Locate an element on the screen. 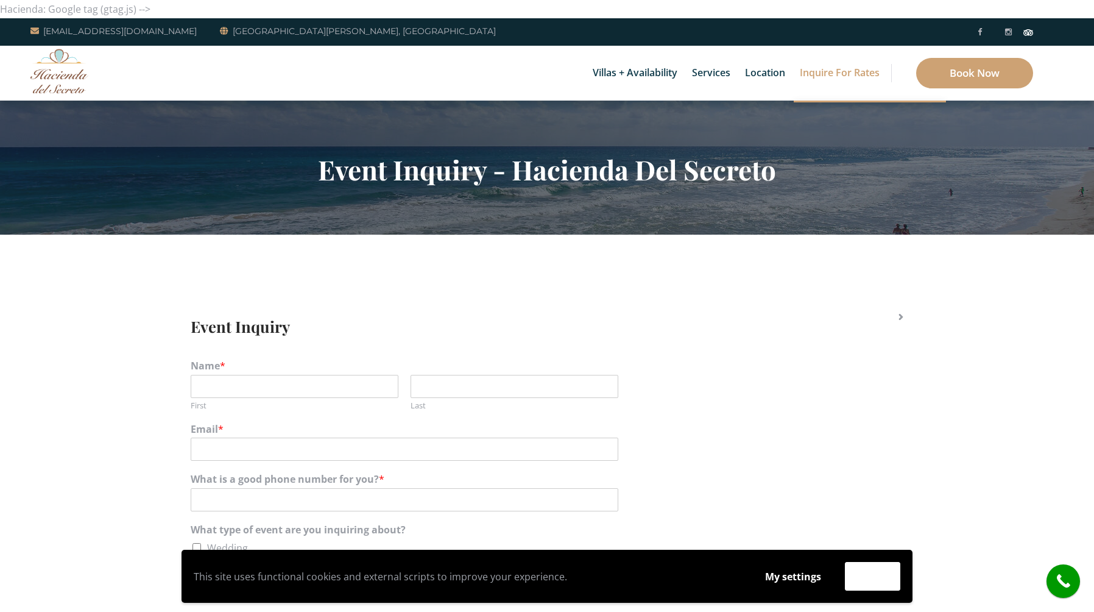  label: What is a good phone number for you? is located at coordinates (547, 479).